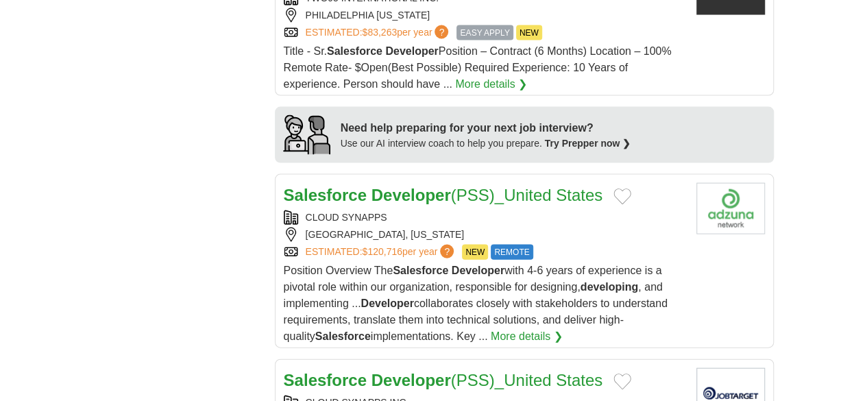 The height and width of the screenshot is (401, 867). I want to click on strong: developing, so click(609, 287).